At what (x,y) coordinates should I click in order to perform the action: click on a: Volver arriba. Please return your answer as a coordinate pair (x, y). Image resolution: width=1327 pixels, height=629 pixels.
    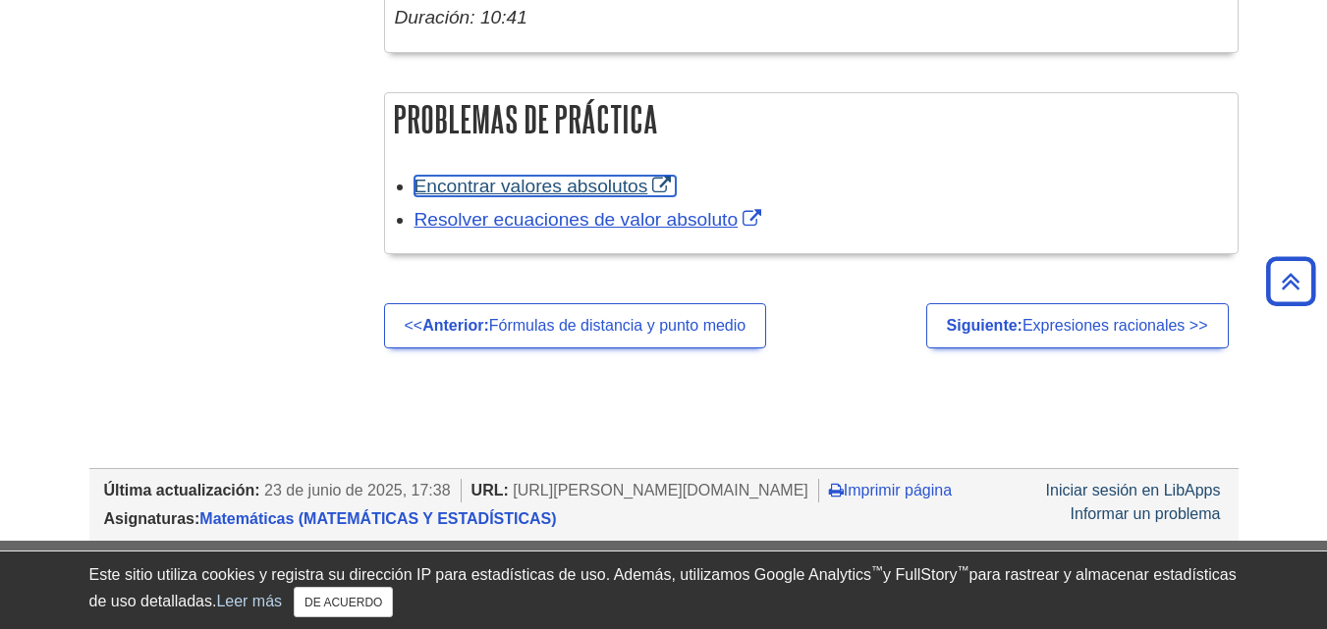
    Looking at the image, I should click on (1290, 281).